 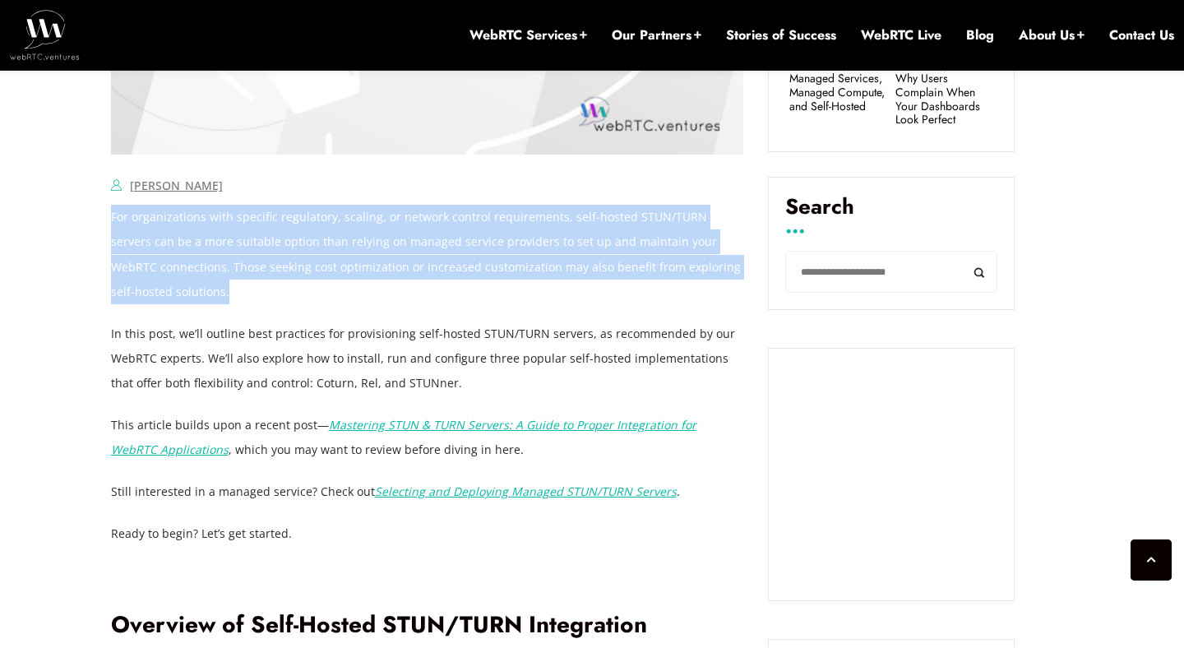 I want to click on a: The WebRTC Monitoring Gap: Why Users Complain When Your Dashboards Look Perfect, so click(x=944, y=85).